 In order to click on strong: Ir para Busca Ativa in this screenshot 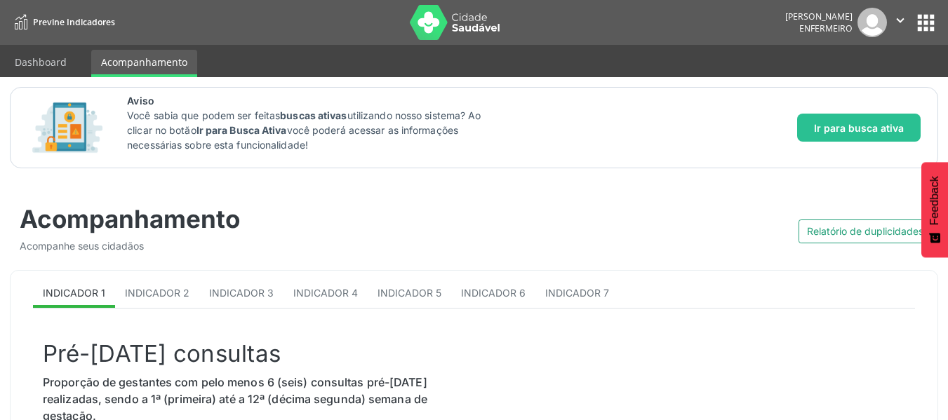, I will do `click(241, 130)`.